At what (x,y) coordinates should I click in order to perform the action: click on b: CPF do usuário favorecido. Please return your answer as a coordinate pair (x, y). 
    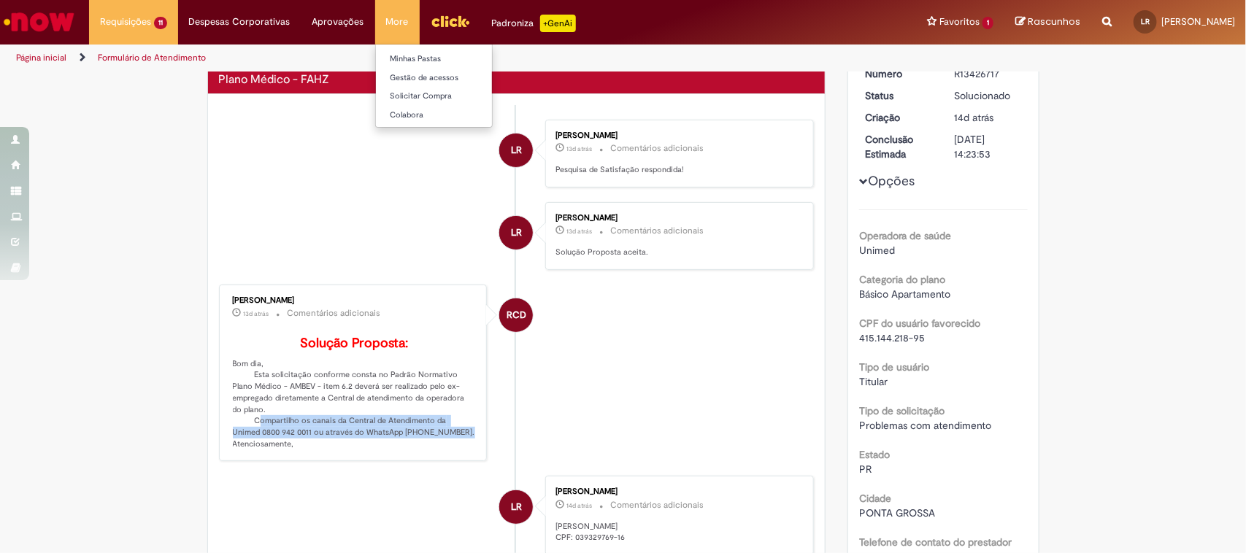
    Looking at the image, I should click on (920, 323).